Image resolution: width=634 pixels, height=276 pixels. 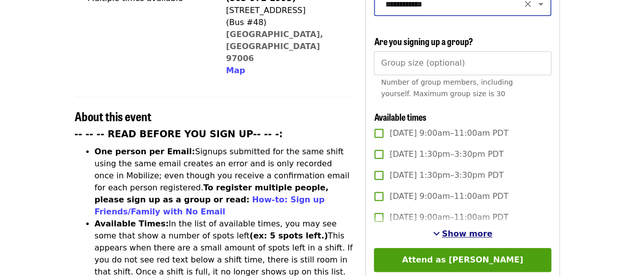 I want to click on li: Signups submitted for the same shift using the same email creates an error and is only recorded o..., so click(x=224, y=182).